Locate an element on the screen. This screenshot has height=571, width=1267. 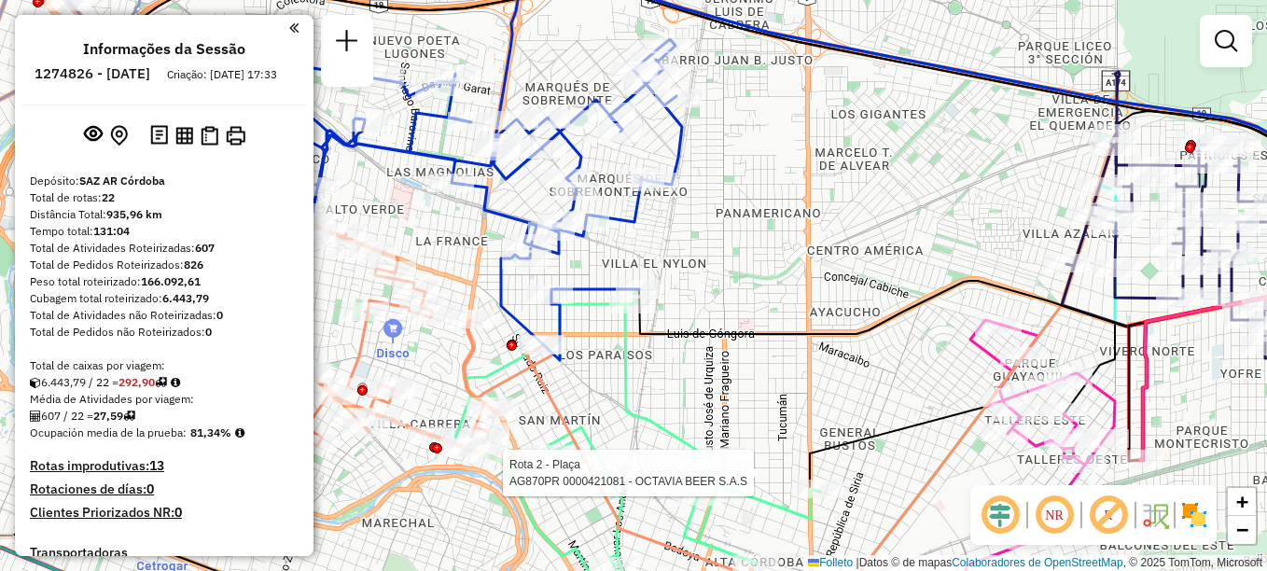
div: Peso total roteirizado: is located at coordinates (164, 282).